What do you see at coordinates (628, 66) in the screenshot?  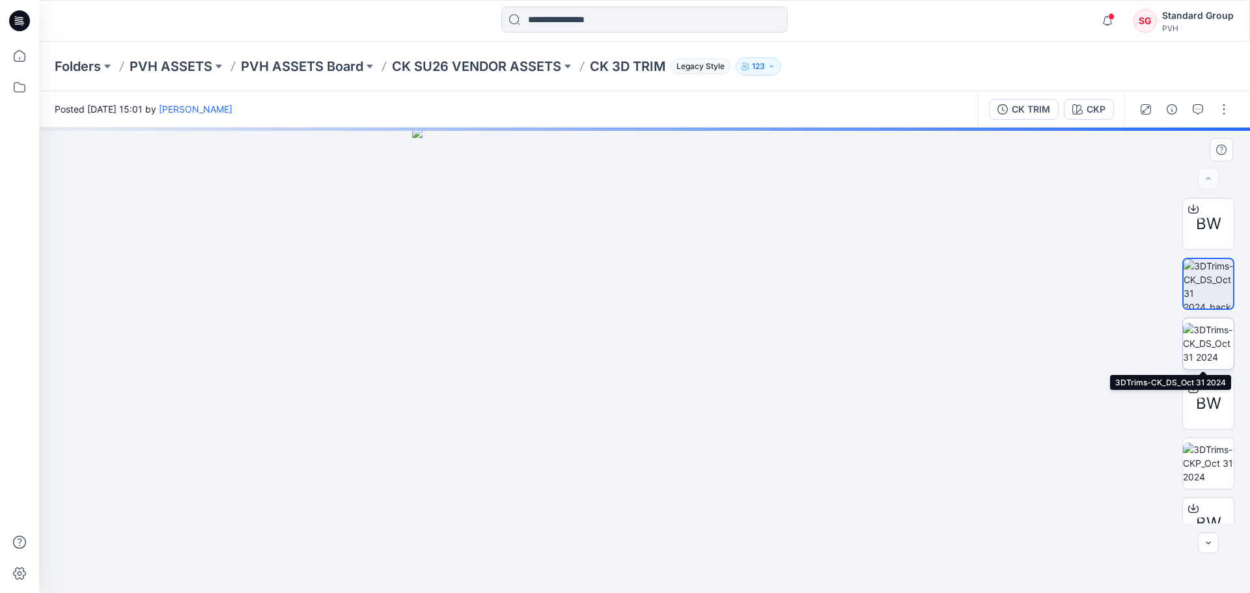 I see `p: CK 3D TRIM` at bounding box center [628, 66].